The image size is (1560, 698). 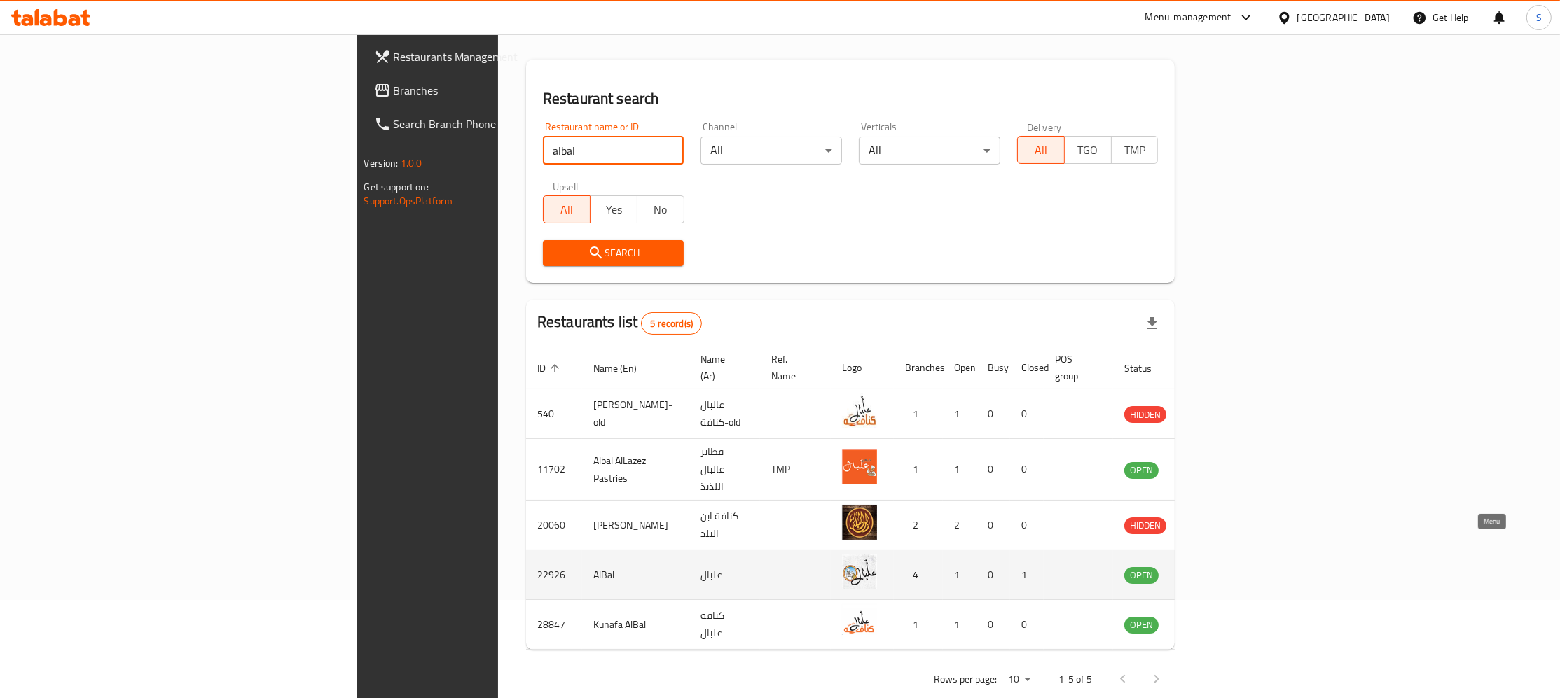 What do you see at coordinates (490, 57) in the screenshot?
I see `a: Restaurants Management` at bounding box center [490, 57].